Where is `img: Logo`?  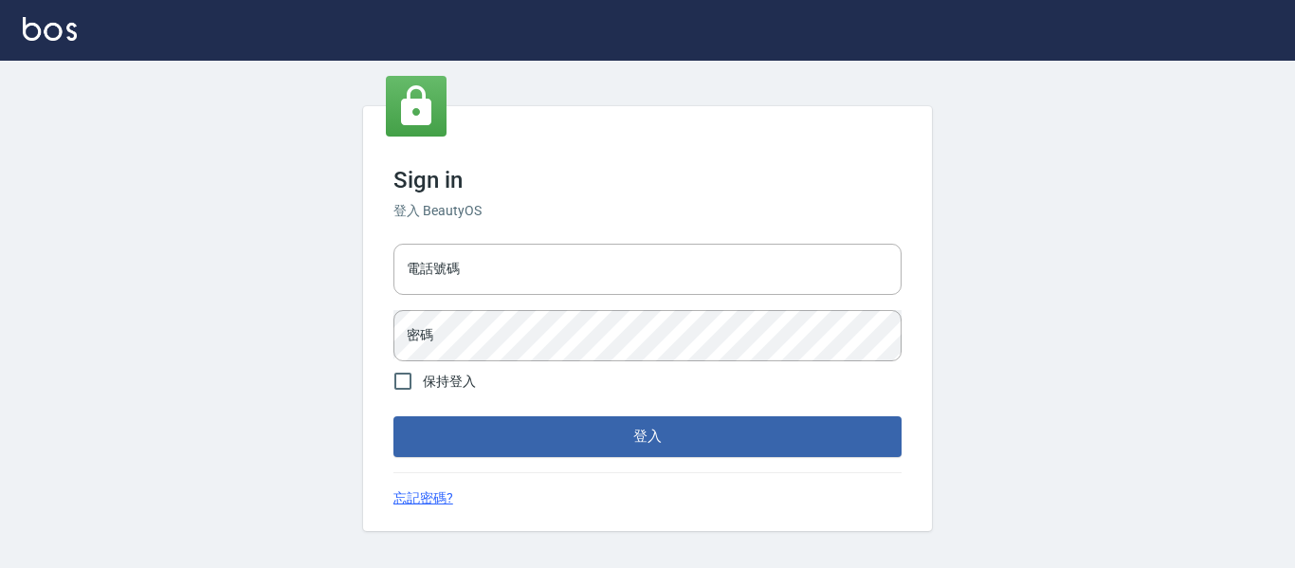
img: Logo is located at coordinates (49, 28).